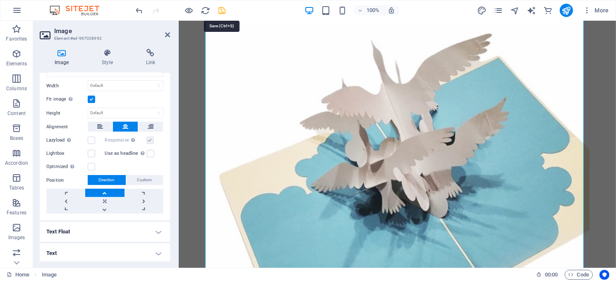 The width and height of the screenshot is (616, 281). What do you see at coordinates (548, 10) in the screenshot?
I see `i: Commerce` at bounding box center [548, 10].